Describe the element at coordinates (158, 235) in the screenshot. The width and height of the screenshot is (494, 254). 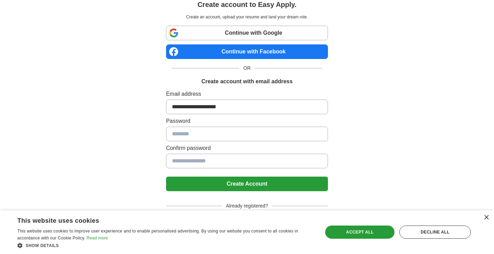
I see `span: This website uses cookies to improve user experience and to enable personalised advertising. By u...` at that location.